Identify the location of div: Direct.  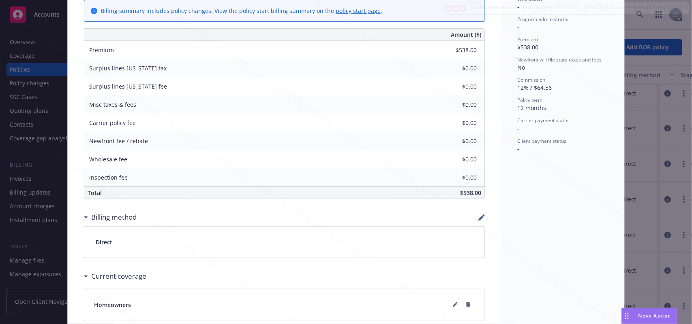
(284, 242).